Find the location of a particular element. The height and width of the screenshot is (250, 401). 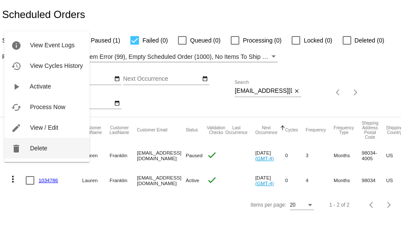

mat-icon: edit is located at coordinates (16, 128).